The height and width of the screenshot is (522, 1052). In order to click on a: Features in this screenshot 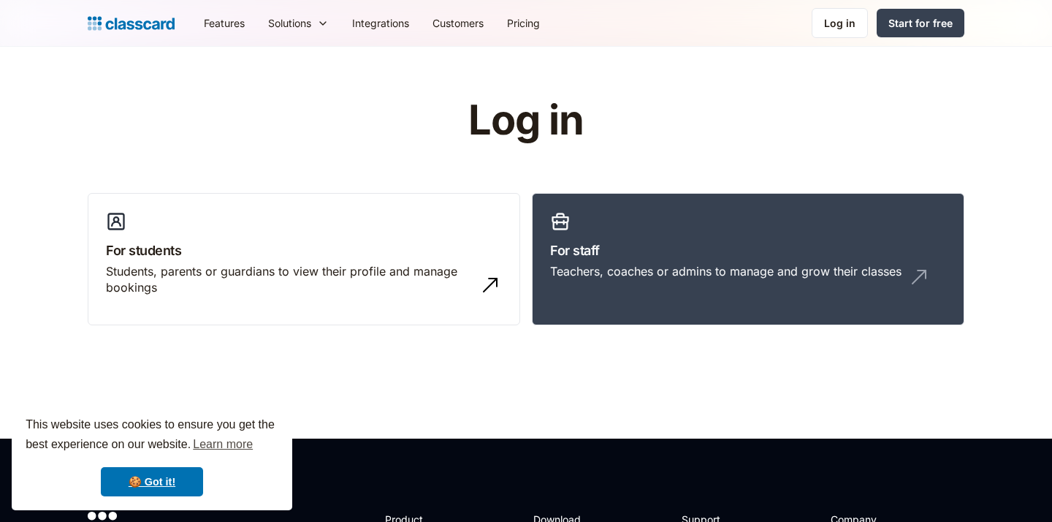, I will do `click(224, 23)`.